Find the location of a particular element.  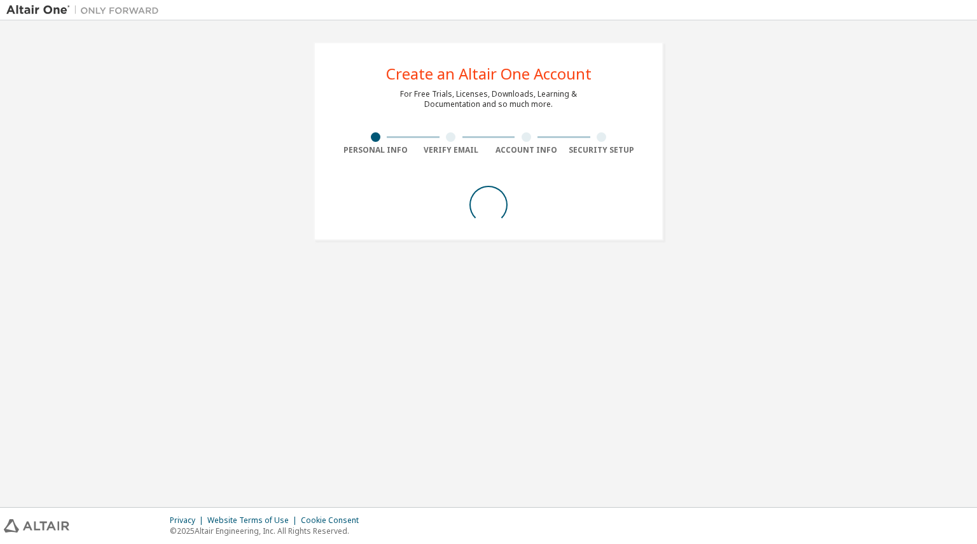

img: altair_logo.svg is located at coordinates (36, 525).